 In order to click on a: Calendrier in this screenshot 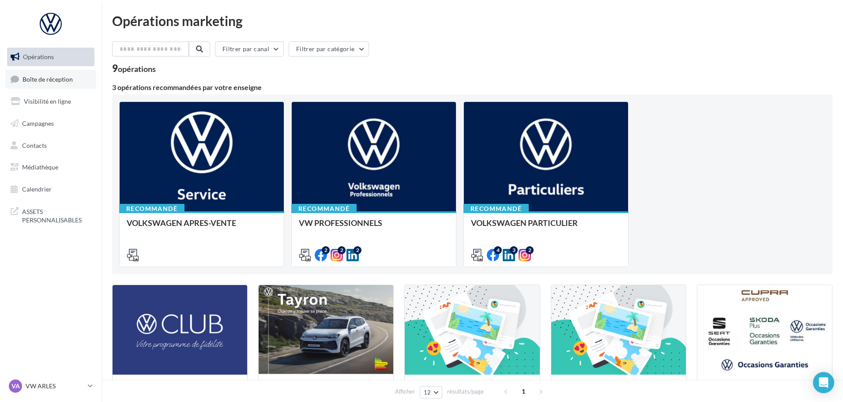, I will do `click(51, 189)`.